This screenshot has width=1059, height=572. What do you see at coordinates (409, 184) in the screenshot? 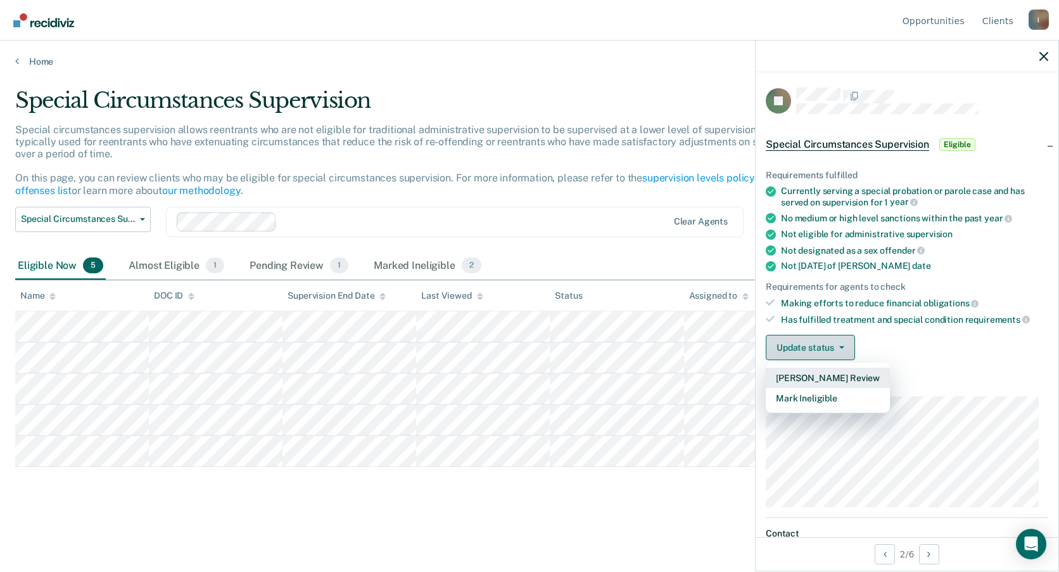
I see `a: violent offenses list` at bounding box center [409, 184].